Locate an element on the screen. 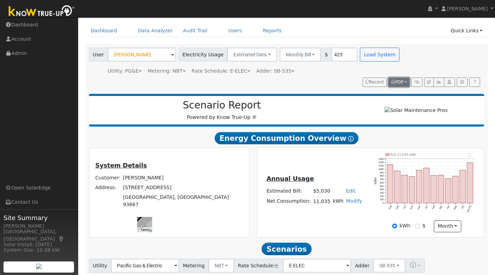 Image resolution: width=495 pixels, height=275 pixels. text: 900 is located at coordinates (382, 172).